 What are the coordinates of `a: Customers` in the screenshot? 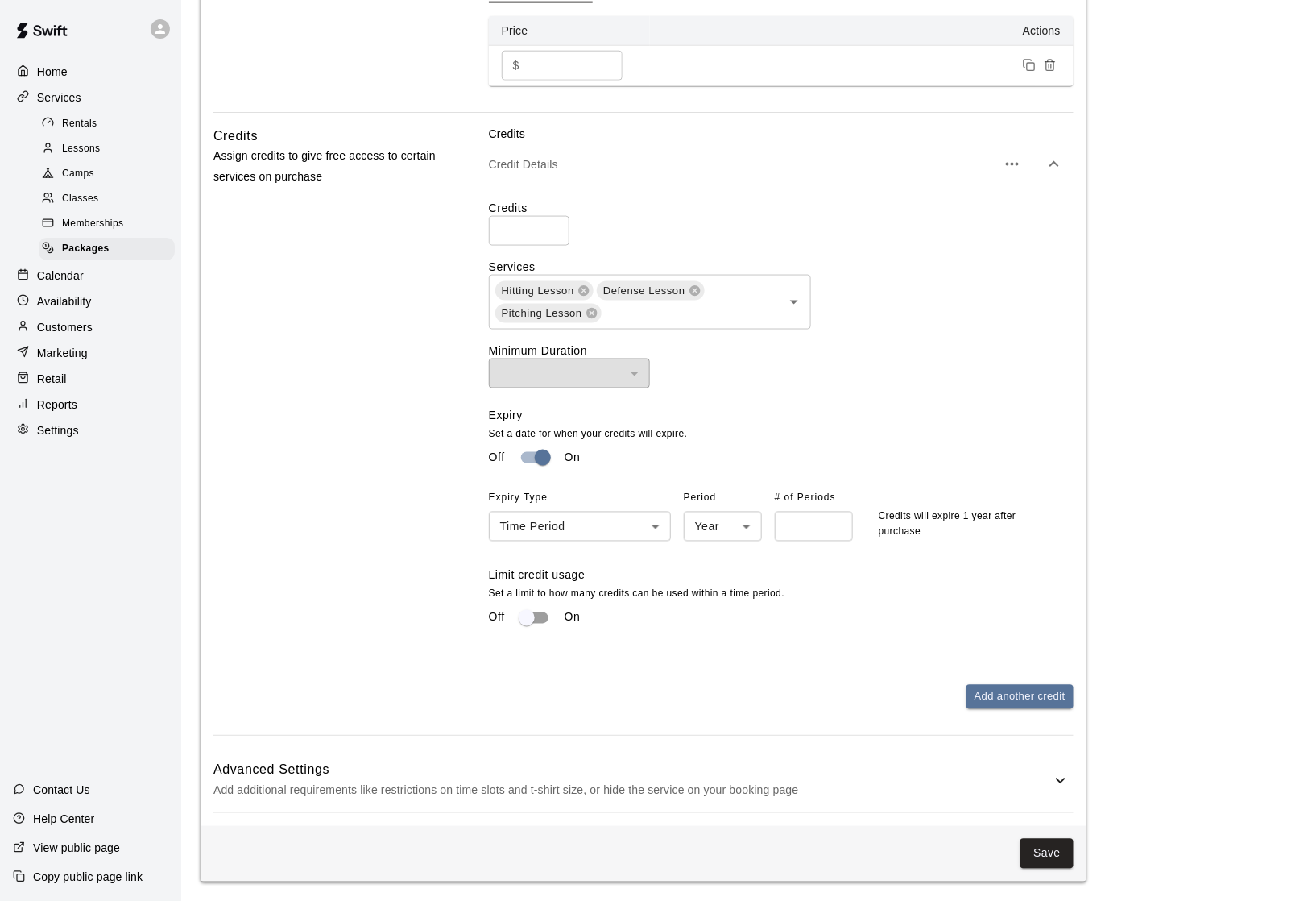 It's located at (90, 327).